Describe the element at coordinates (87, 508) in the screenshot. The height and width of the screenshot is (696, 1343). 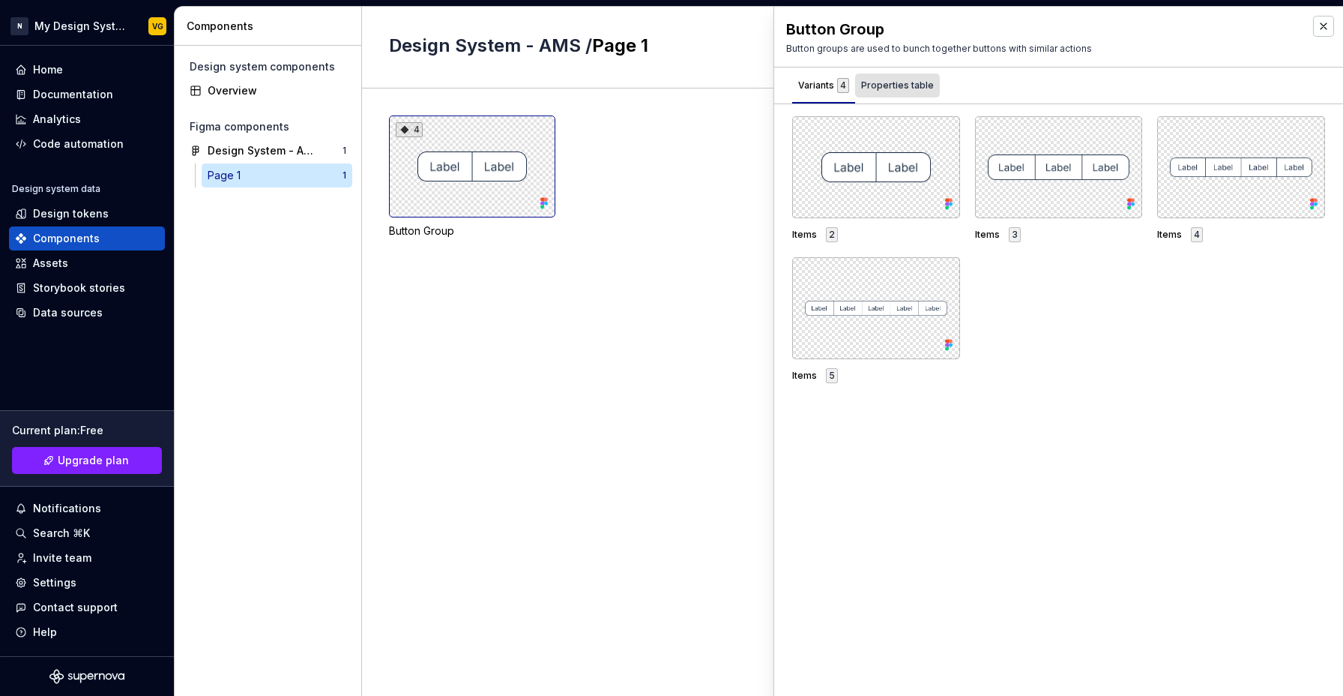
I see `button: Notifications` at that location.